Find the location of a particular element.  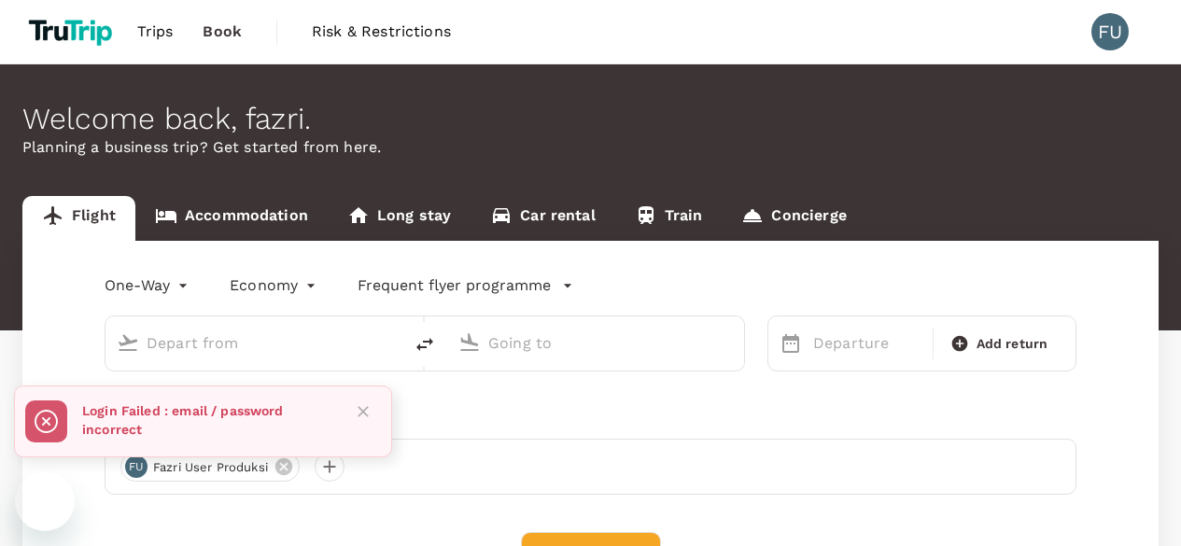

p: Frequent flyer programme is located at coordinates (454, 286).